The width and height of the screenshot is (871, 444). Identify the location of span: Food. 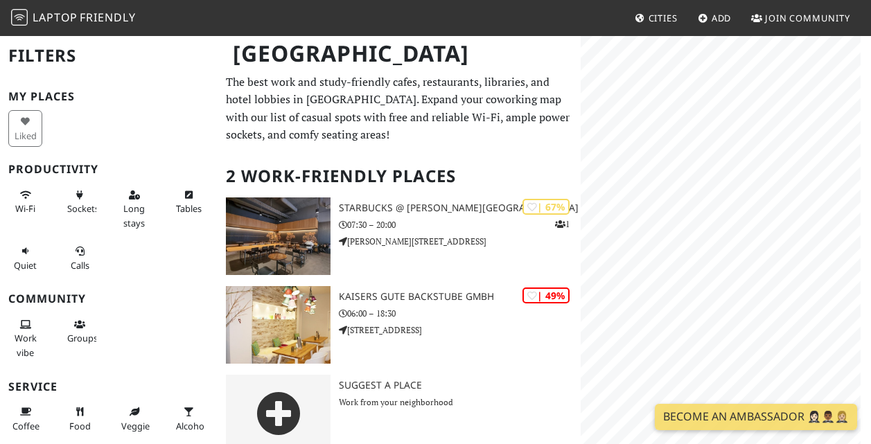
(80, 426).